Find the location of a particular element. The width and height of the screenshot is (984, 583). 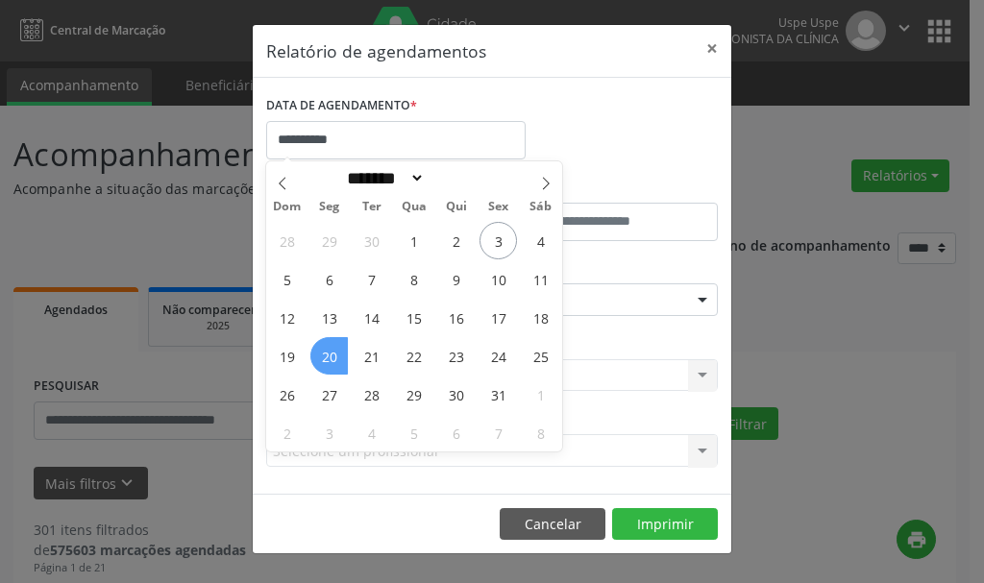

span: Qua is located at coordinates (414, 207).